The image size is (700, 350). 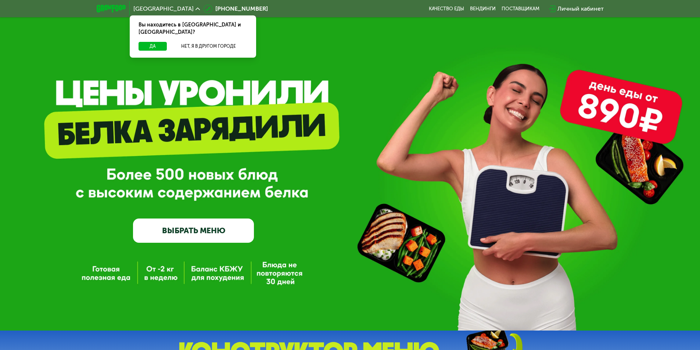 I want to click on button: Нет, я в другом городе, so click(x=208, y=46).